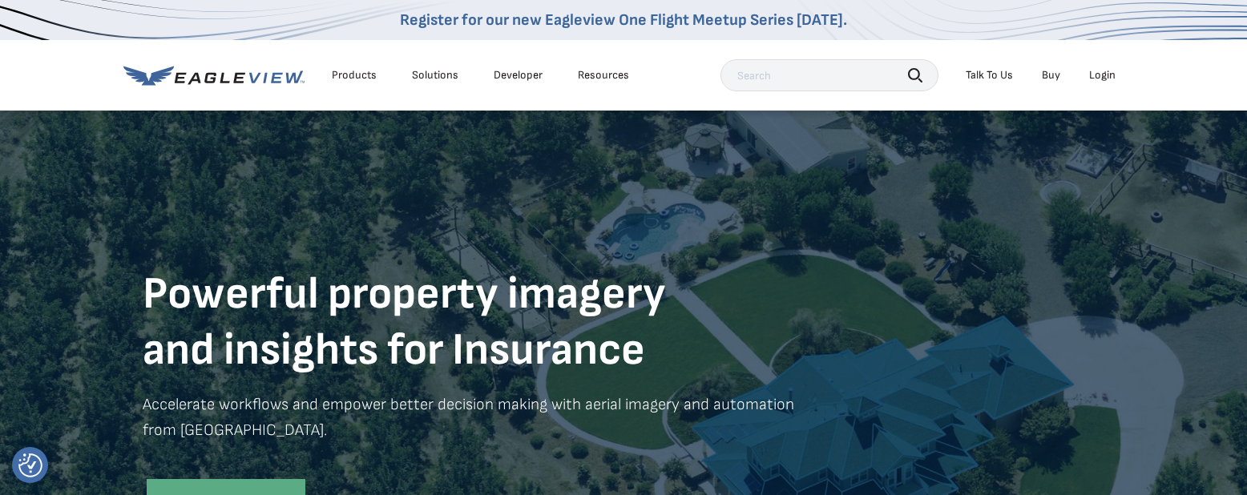  I want to click on div: Products, so click(354, 75).